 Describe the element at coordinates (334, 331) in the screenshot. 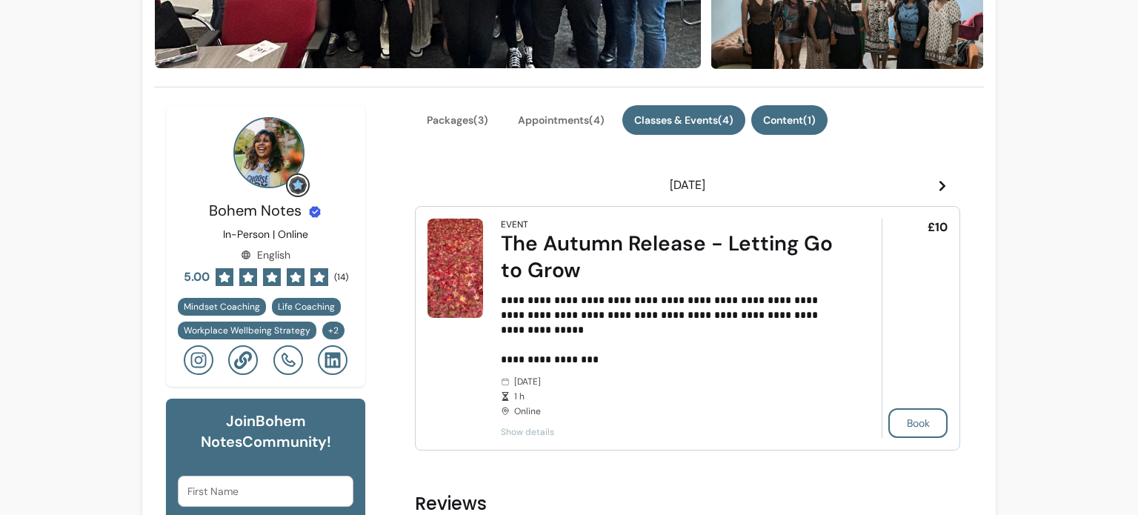

I see `span: + 2` at that location.